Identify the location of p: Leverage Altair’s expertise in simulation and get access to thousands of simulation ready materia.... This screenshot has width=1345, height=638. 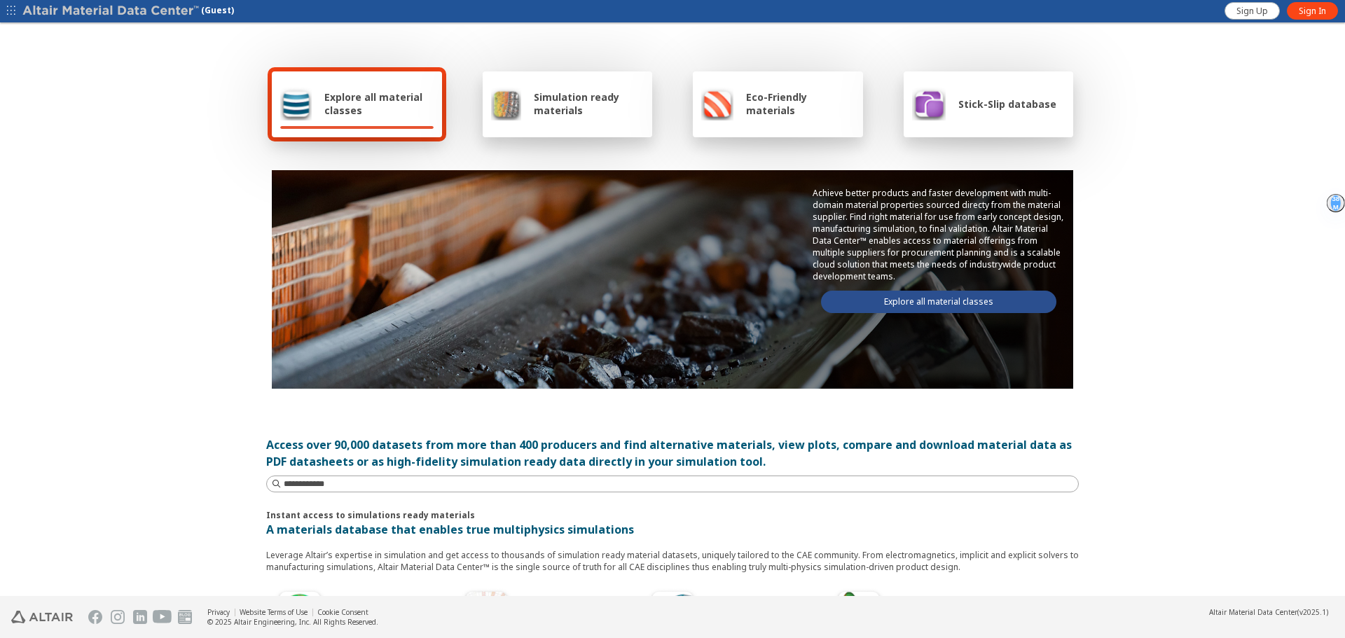
(672, 561).